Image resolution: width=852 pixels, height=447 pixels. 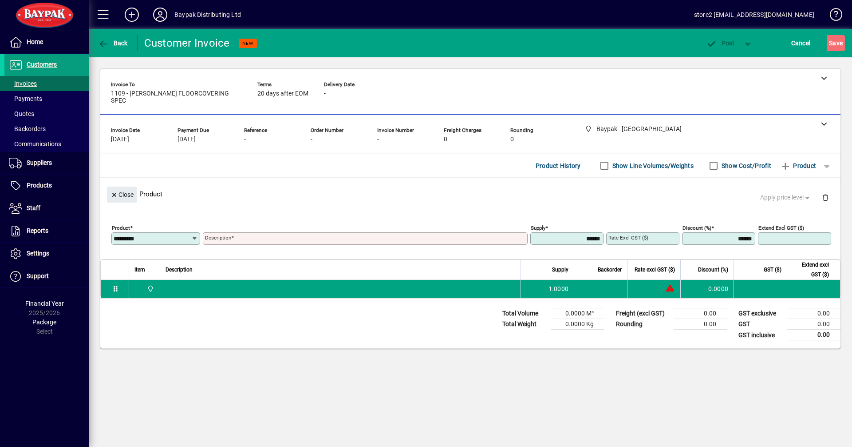 What do you see at coordinates (44, 322) in the screenshot?
I see `span: Package` at bounding box center [44, 322].